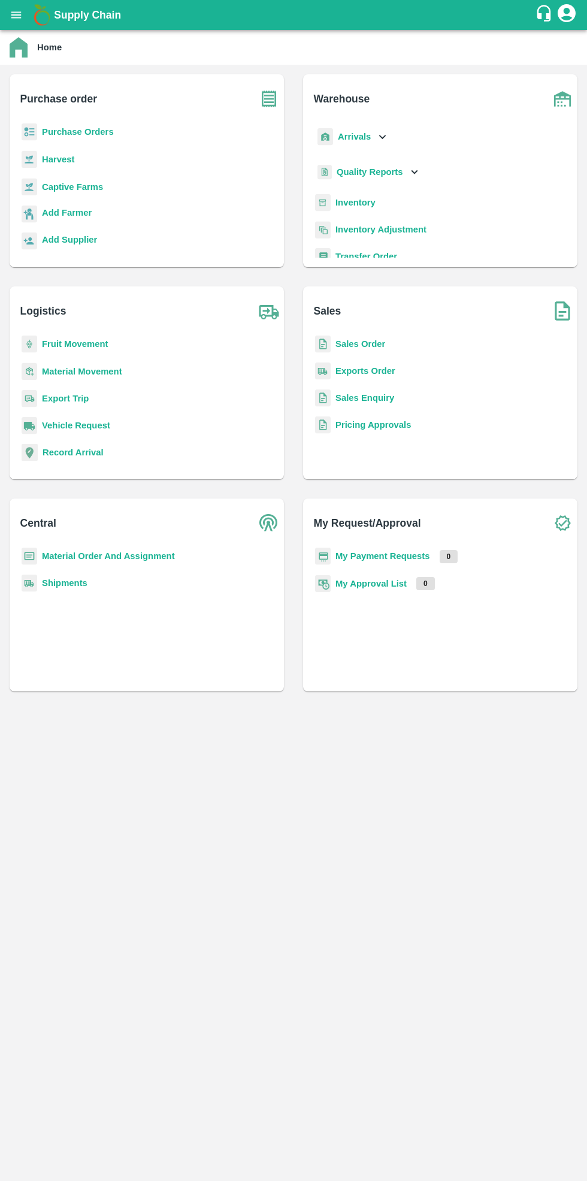 This screenshot has height=1181, width=587. What do you see at coordinates (65, 398) in the screenshot?
I see `a: Export Trip` at bounding box center [65, 398].